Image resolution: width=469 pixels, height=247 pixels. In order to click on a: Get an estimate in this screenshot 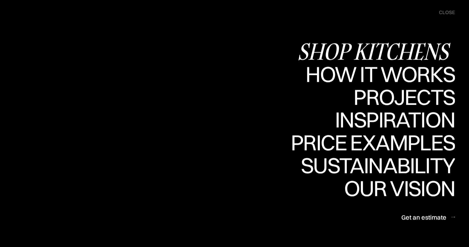, I will do `click(428, 217)`.